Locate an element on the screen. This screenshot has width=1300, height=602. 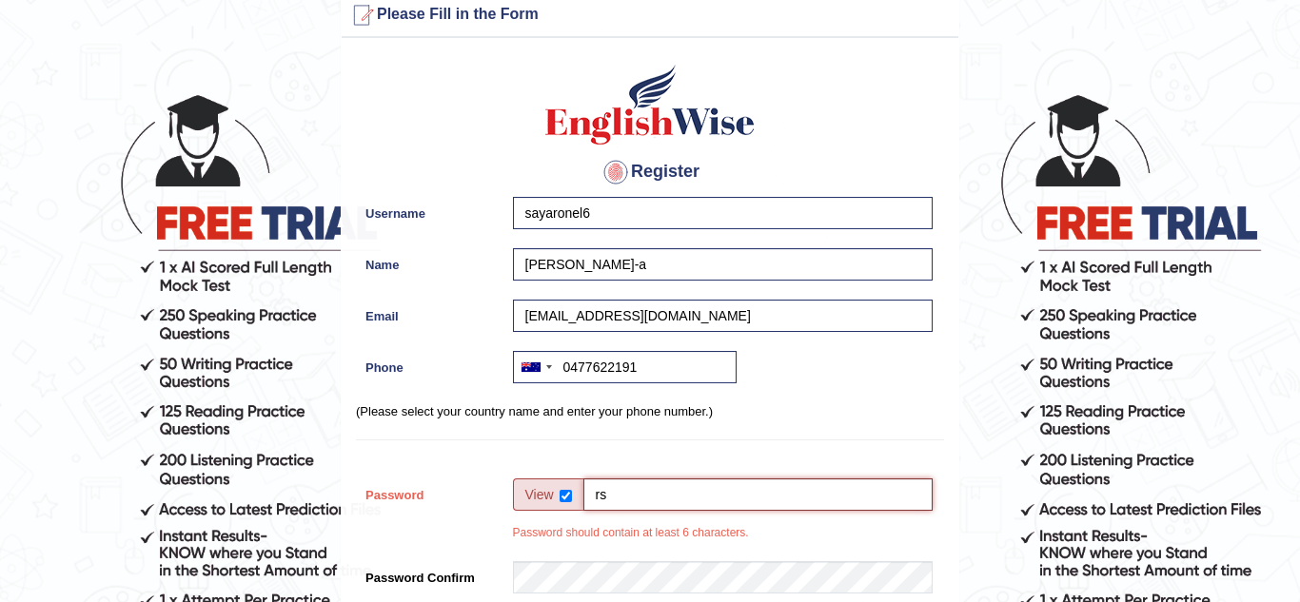
input: Show/Hide Password is located at coordinates (565, 496).